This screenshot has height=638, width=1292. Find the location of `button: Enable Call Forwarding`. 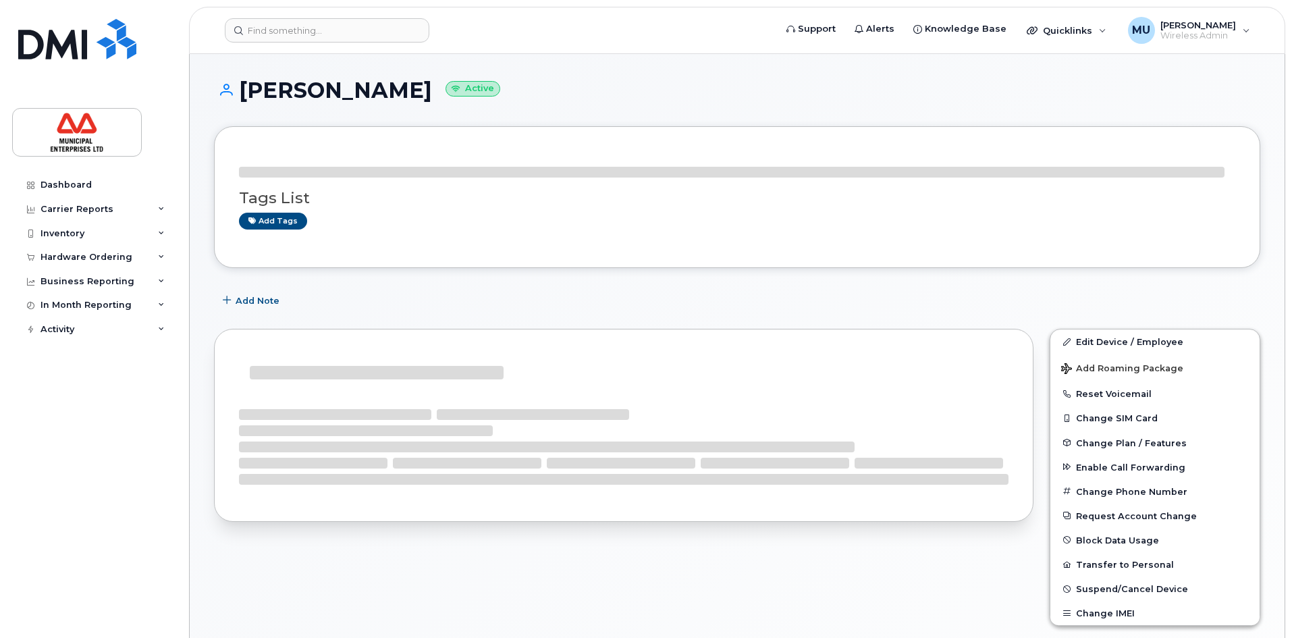

button: Enable Call Forwarding is located at coordinates (1155, 467).